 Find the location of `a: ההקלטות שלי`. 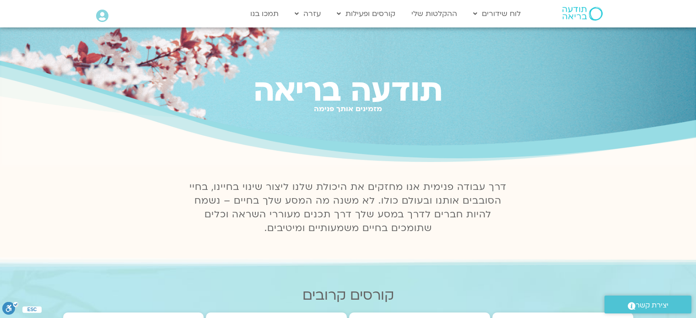

a: ההקלטות שלי is located at coordinates (434, 14).